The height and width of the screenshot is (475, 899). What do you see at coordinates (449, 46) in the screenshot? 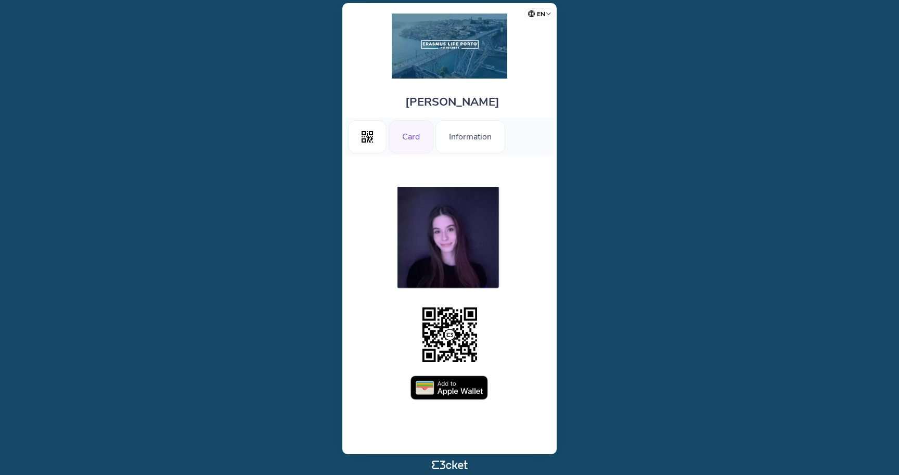
I see `img: Erasmus Life Porto Card 25/26` at bounding box center [449, 46].